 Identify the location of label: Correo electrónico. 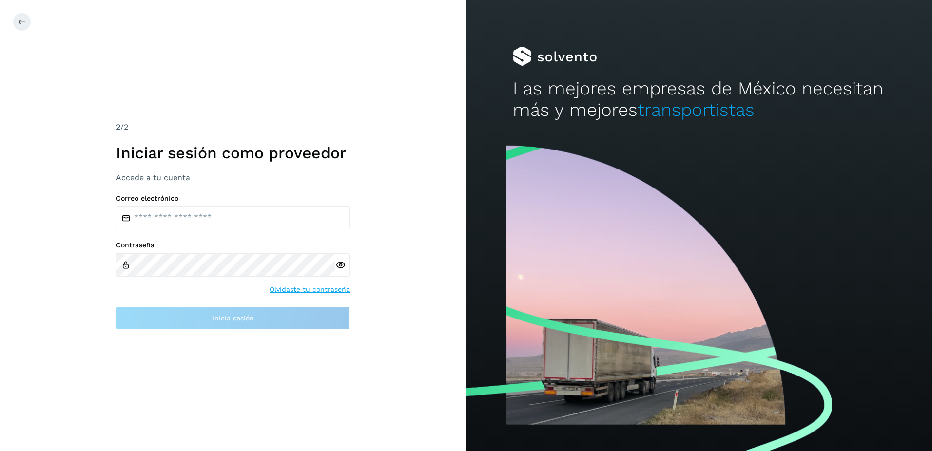
(233, 198).